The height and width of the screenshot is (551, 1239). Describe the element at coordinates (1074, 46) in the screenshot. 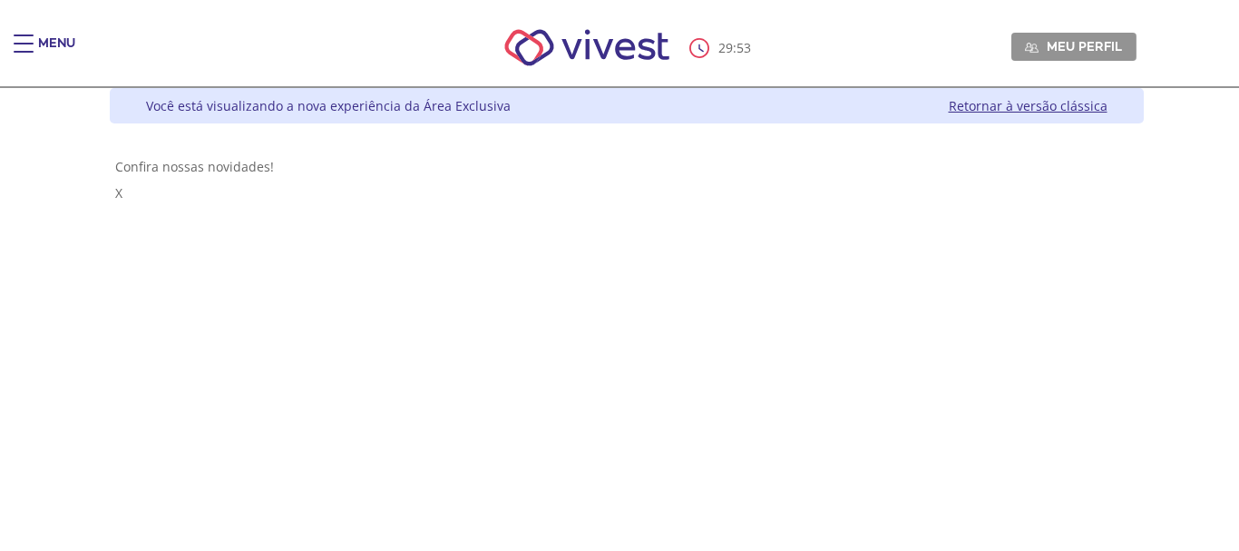

I see `a: Meu perfil` at that location.